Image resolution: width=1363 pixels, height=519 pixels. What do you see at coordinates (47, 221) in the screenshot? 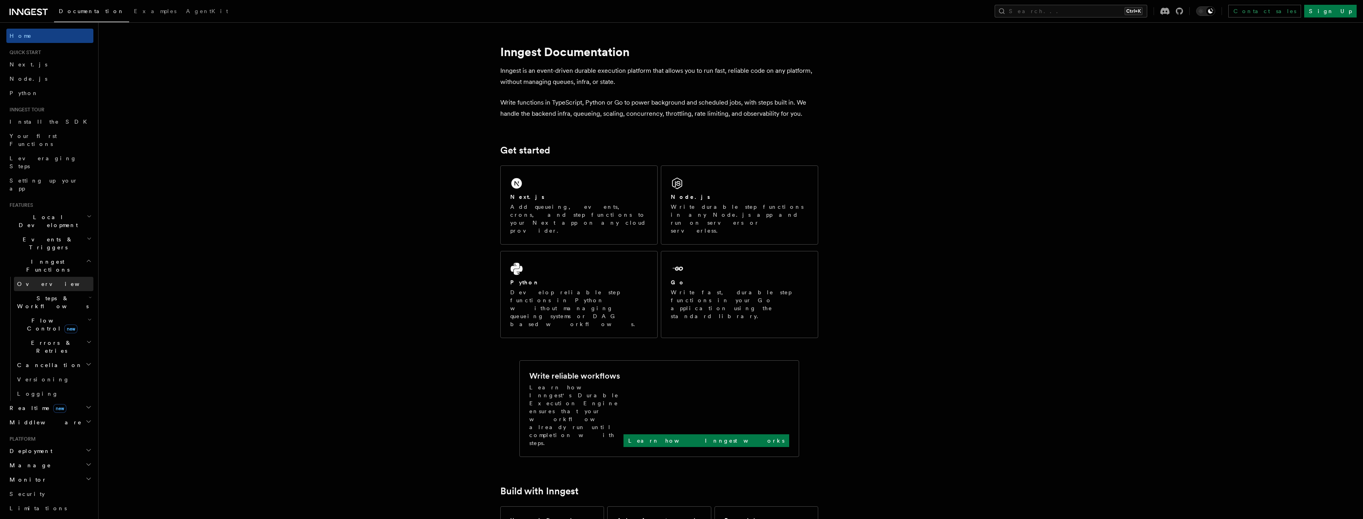
I see `span: Local Development` at bounding box center [47, 221].